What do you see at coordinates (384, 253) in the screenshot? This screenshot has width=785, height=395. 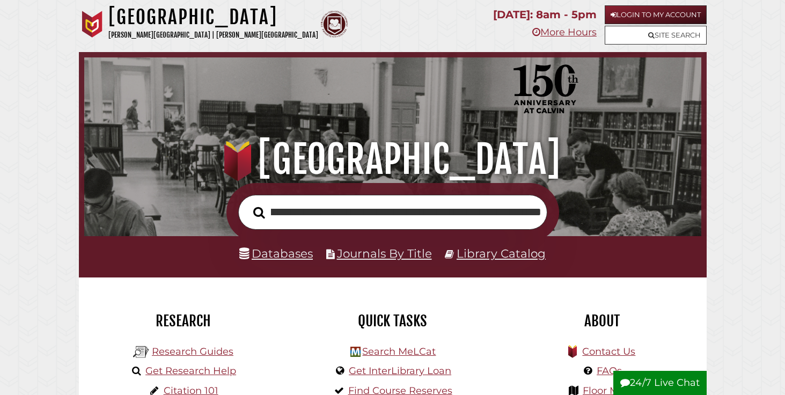 I see `a: Journals By Title` at bounding box center [384, 253].